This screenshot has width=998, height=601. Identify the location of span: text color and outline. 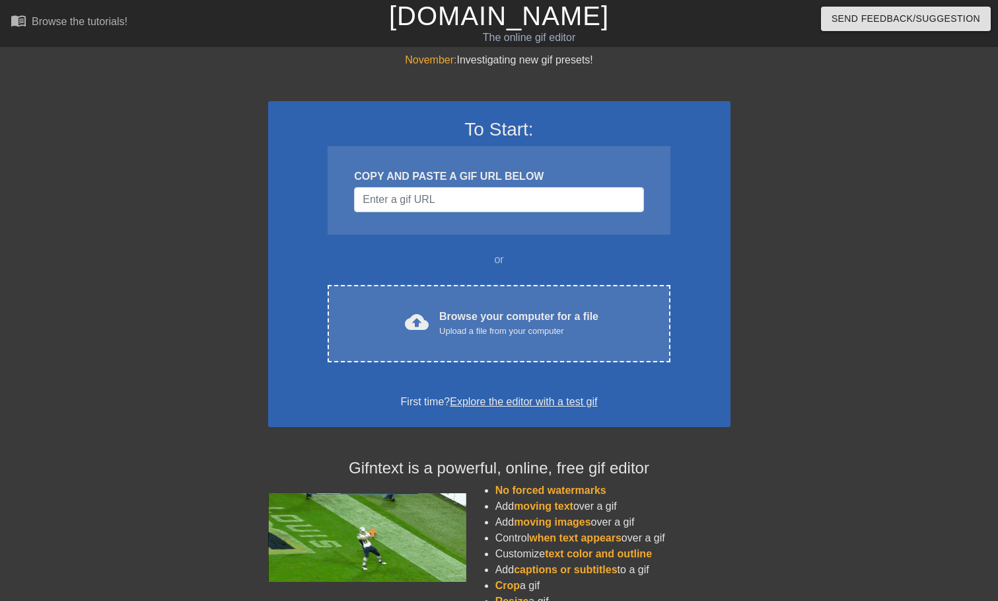
(599, 553).